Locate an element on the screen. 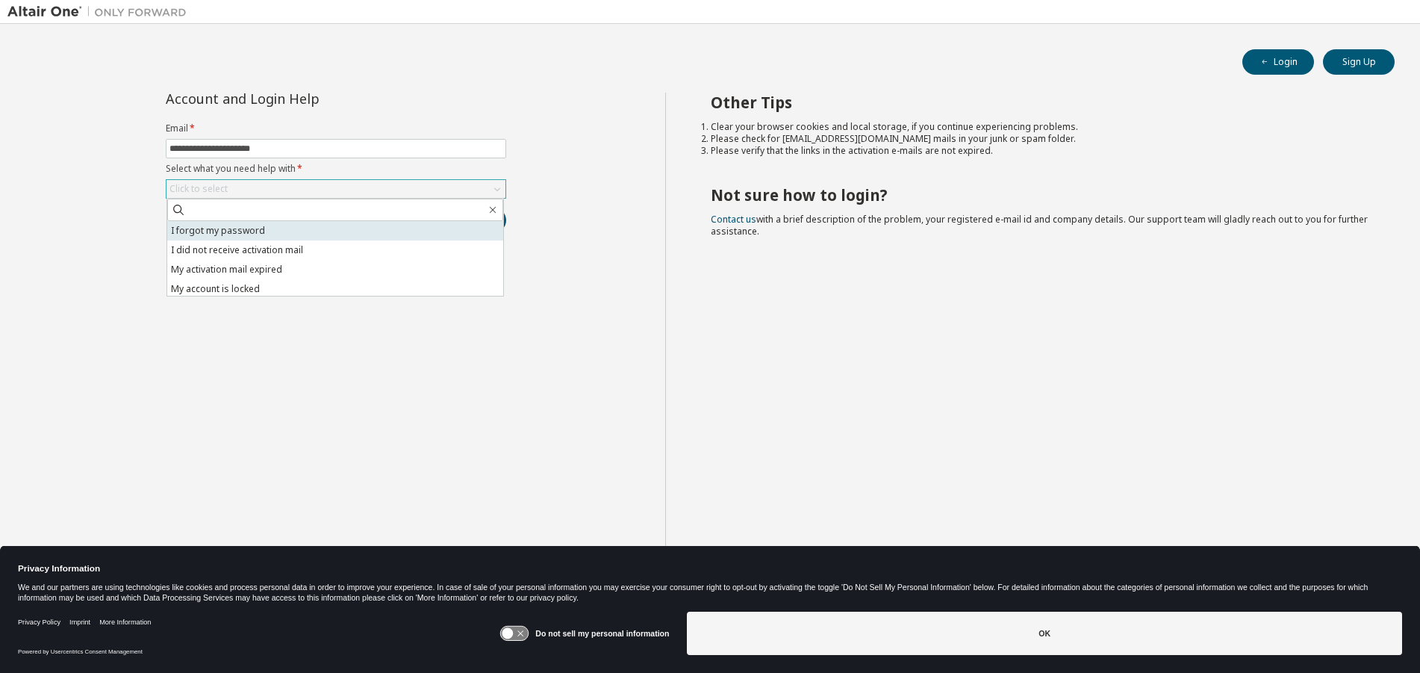  h2: Other Tips is located at coordinates (1039, 102).